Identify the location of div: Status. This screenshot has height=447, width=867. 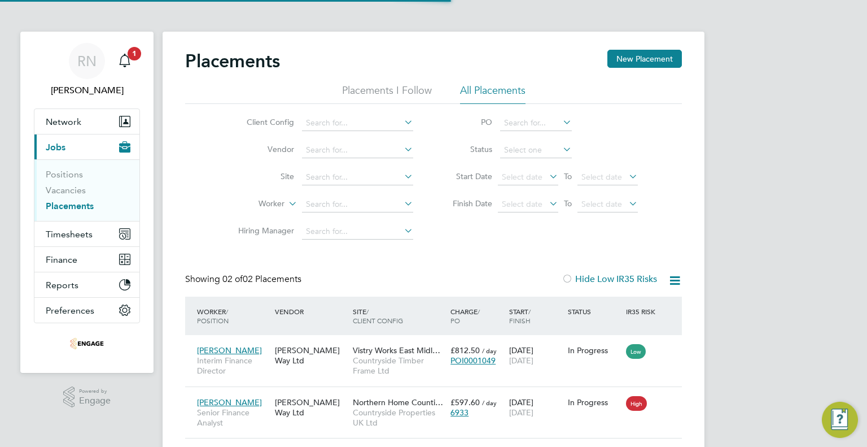
(594, 311).